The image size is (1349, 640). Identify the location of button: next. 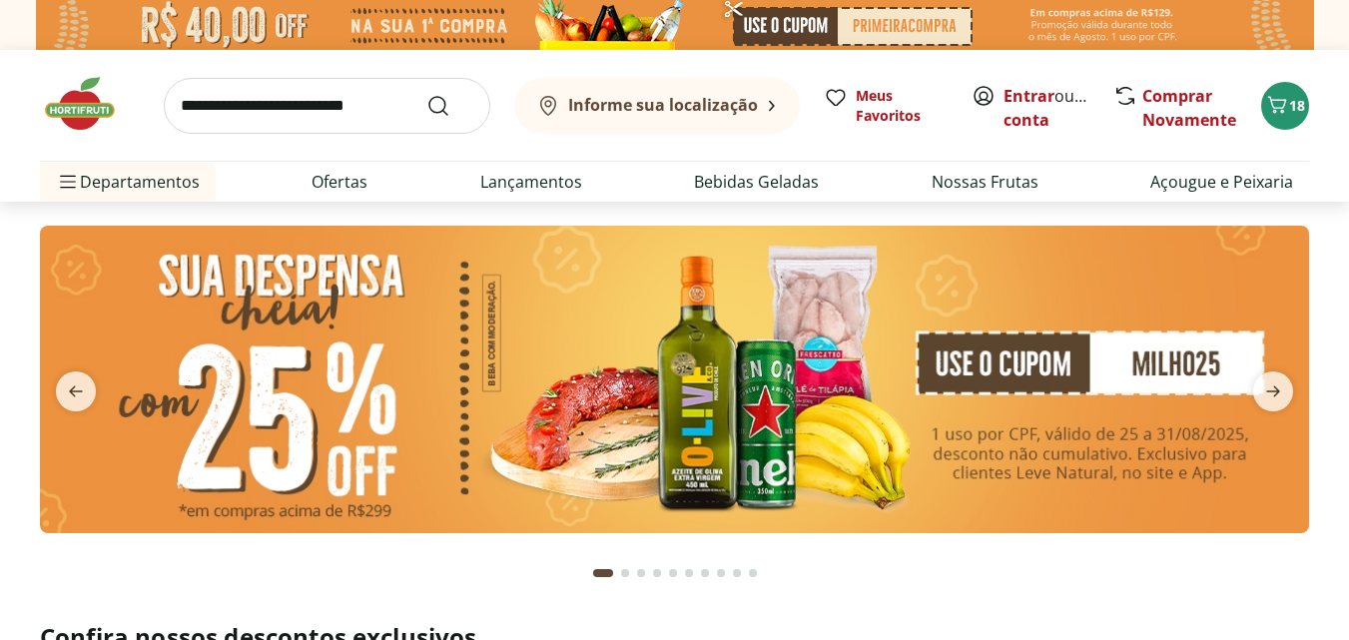
(1273, 391).